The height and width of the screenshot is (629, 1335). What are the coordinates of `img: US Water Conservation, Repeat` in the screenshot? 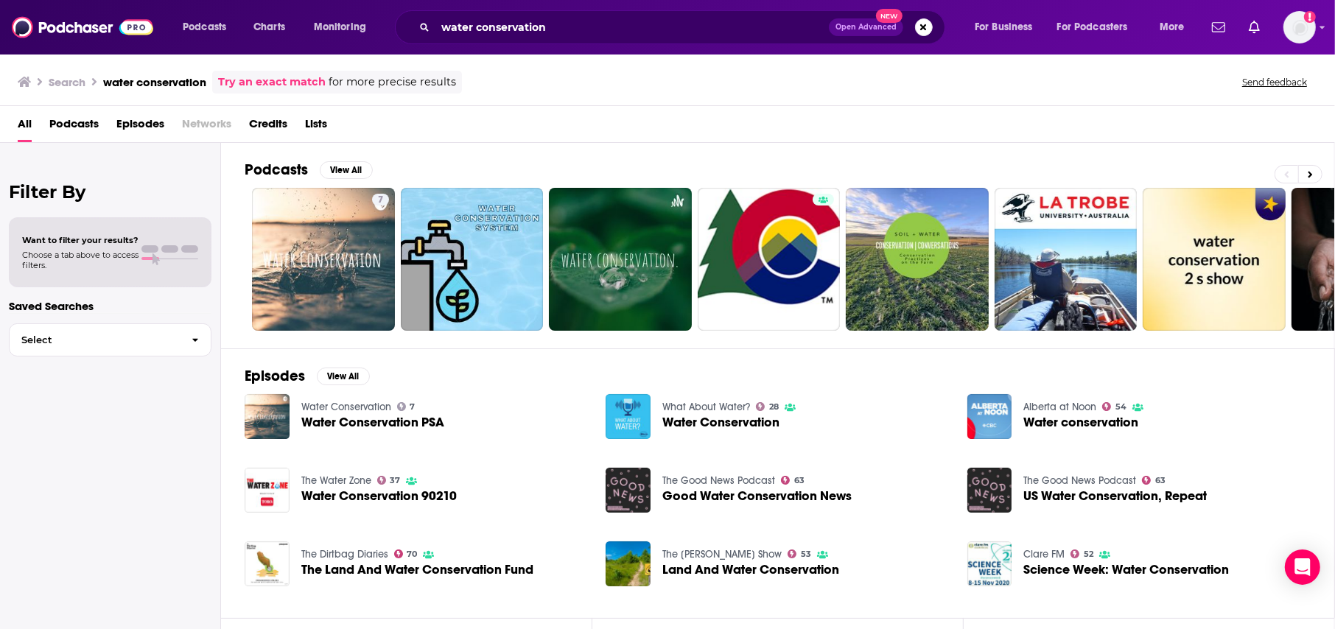 It's located at (989, 490).